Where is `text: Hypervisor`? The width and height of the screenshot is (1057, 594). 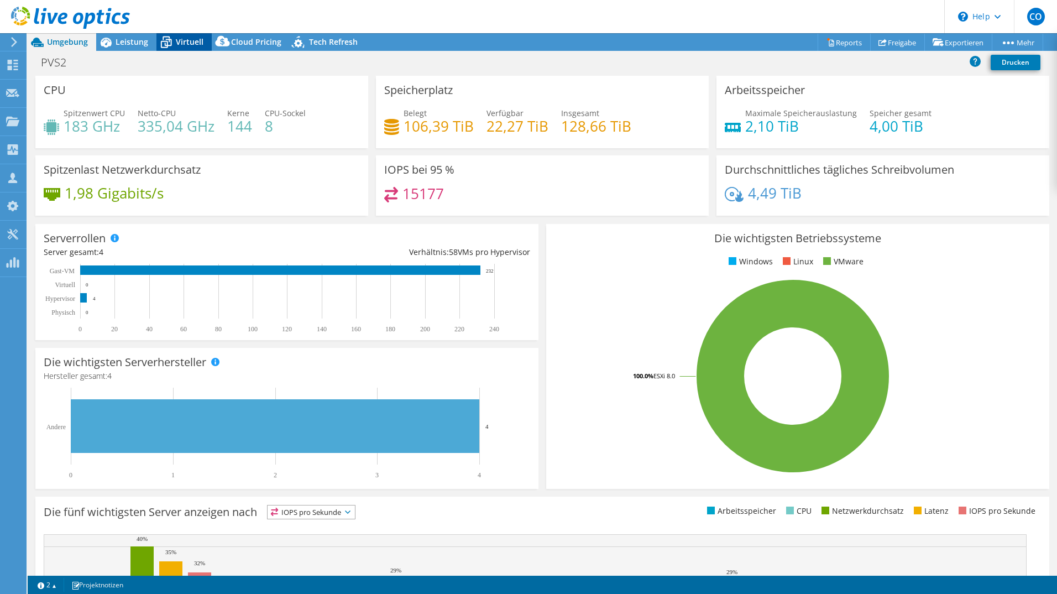
text: Hypervisor is located at coordinates (60, 298).